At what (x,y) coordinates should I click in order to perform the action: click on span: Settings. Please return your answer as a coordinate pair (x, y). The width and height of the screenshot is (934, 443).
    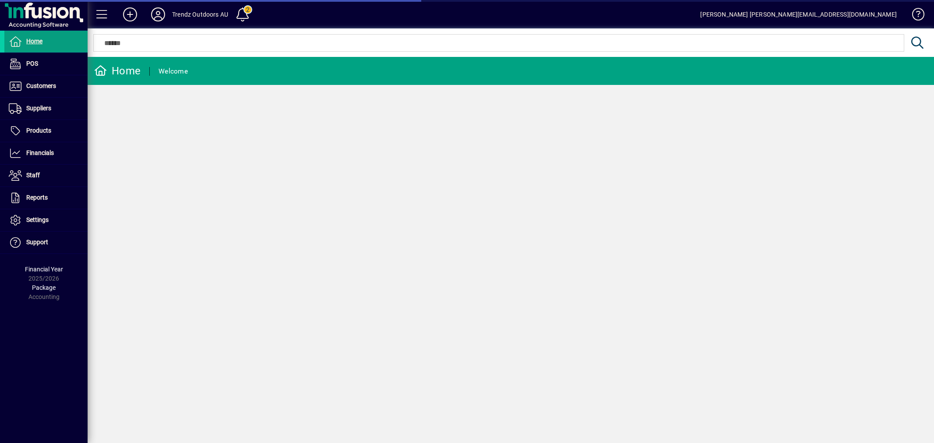
    Looking at the image, I should click on (37, 220).